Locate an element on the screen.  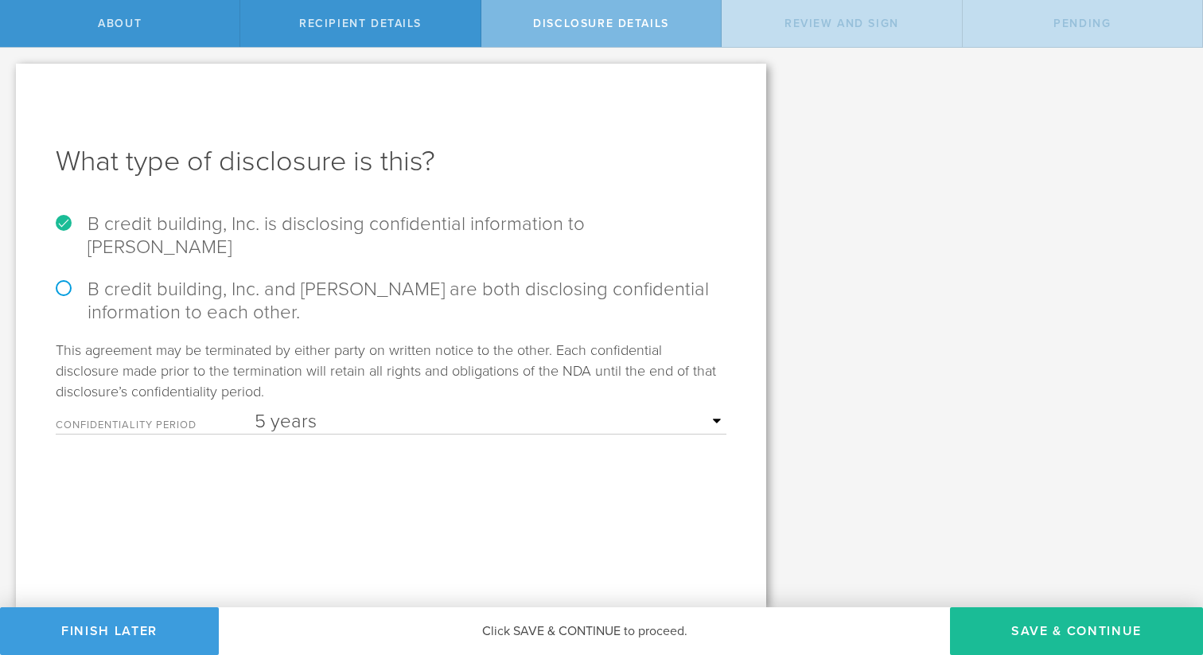
div: Chat Widget is located at coordinates (1164, 569).